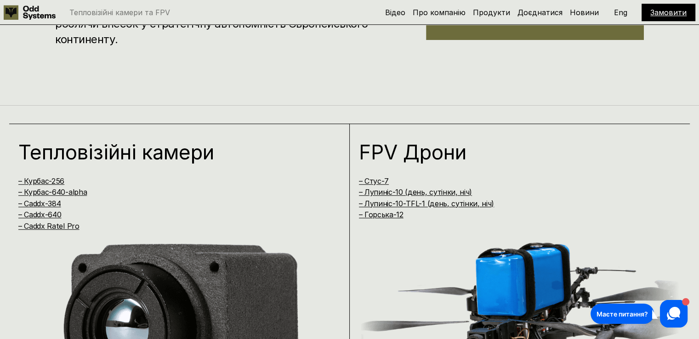  What do you see at coordinates (97, 4) in the screenshot?
I see `i: 1` at bounding box center [97, 4].